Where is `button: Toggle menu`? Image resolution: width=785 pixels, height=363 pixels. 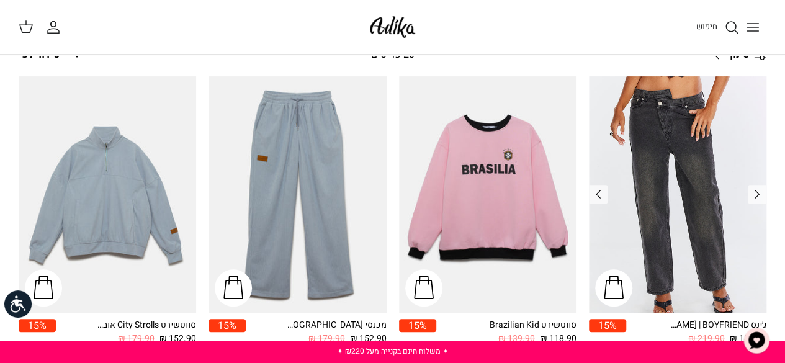 button: Toggle menu is located at coordinates (752, 27).